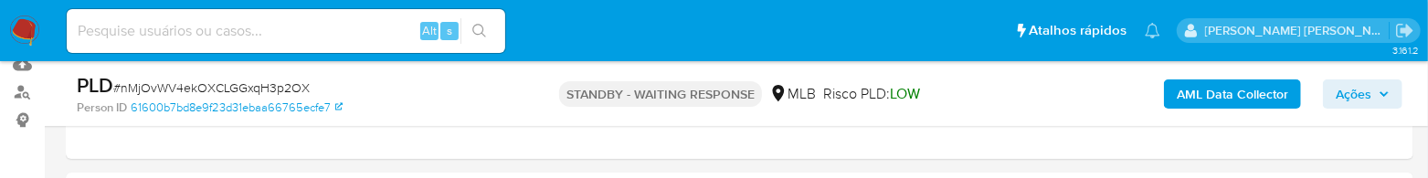 This screenshot has width=1428, height=178. What do you see at coordinates (430, 30) in the screenshot?
I see `span: Alt` at bounding box center [430, 30].